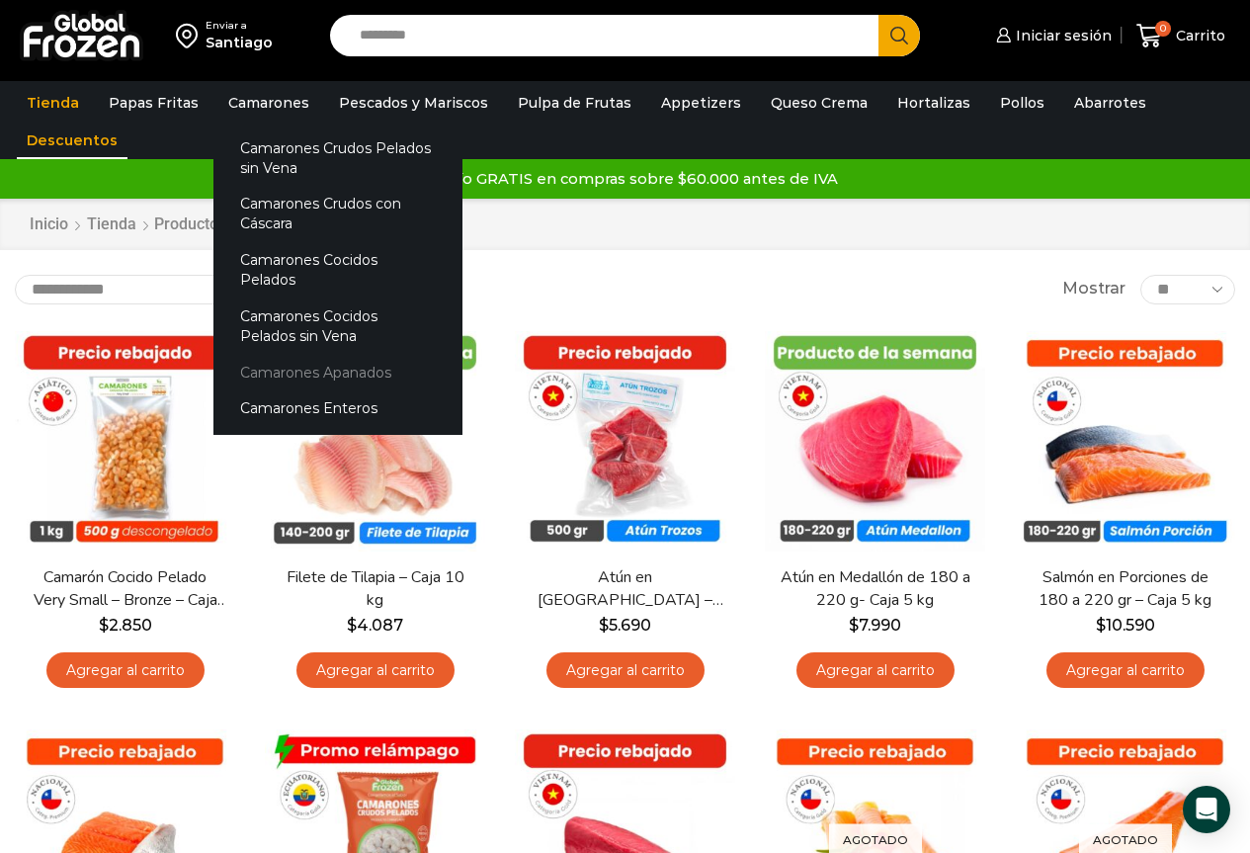 This screenshot has width=1250, height=853. What do you see at coordinates (875, 589) in the screenshot?
I see `a: Atún en Medallón de 180 a 220 g- Caja 5 kg` at bounding box center [875, 589].